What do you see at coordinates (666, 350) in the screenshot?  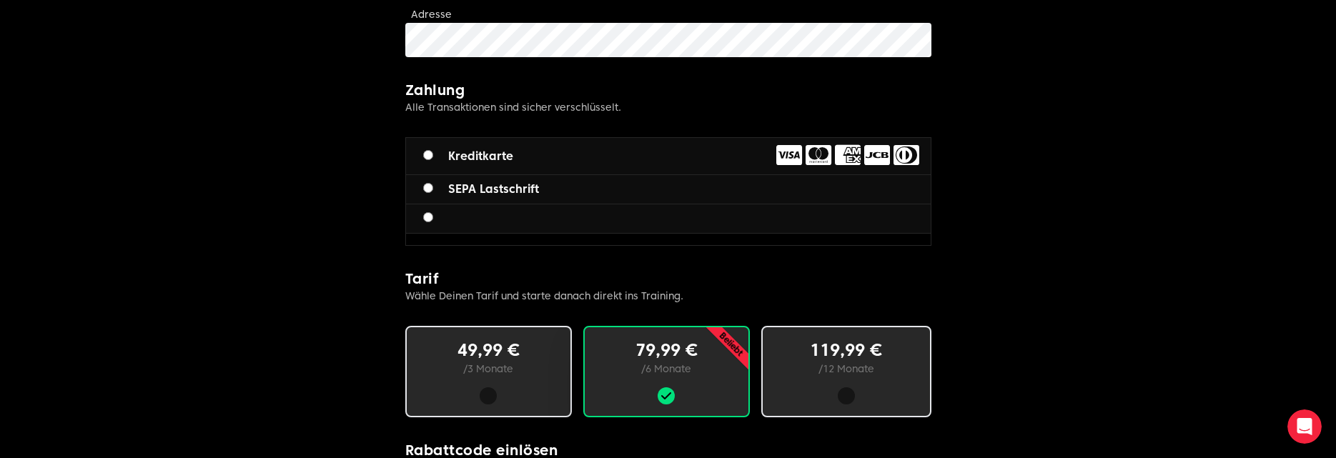 I see `p: 79,99 €` at bounding box center [666, 350].